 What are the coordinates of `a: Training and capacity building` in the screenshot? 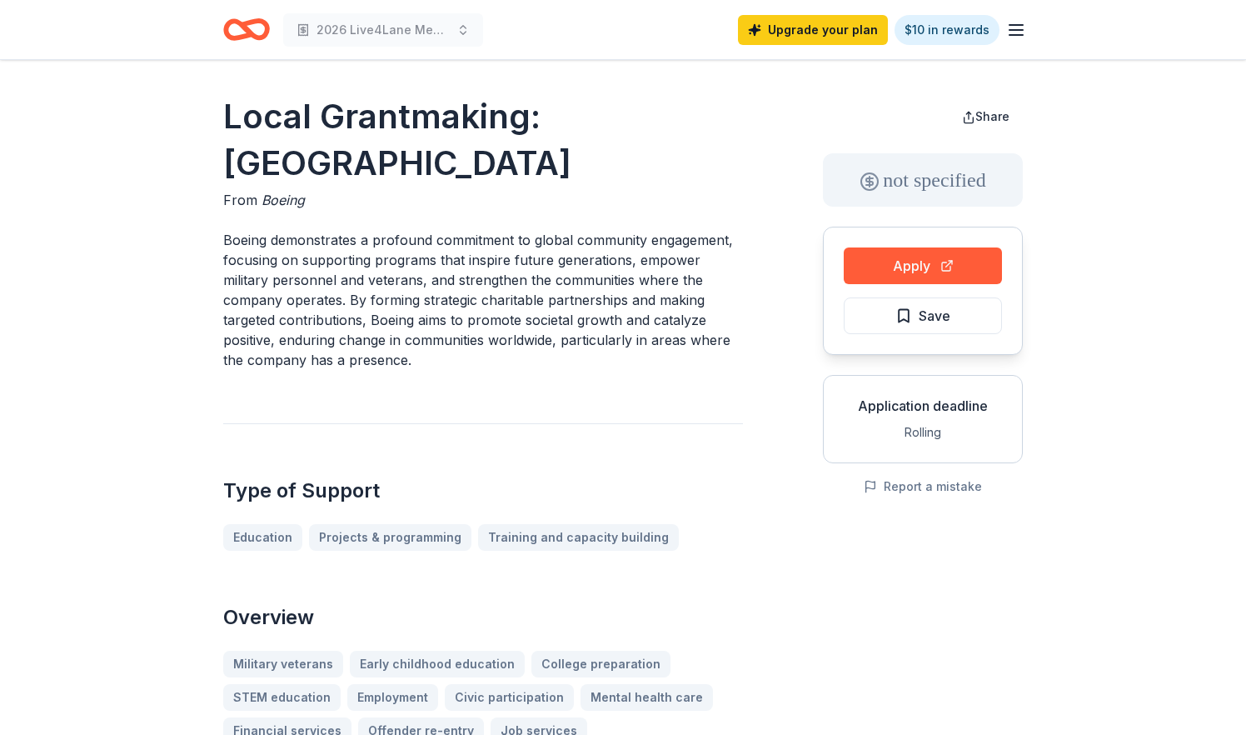 It's located at (578, 537).